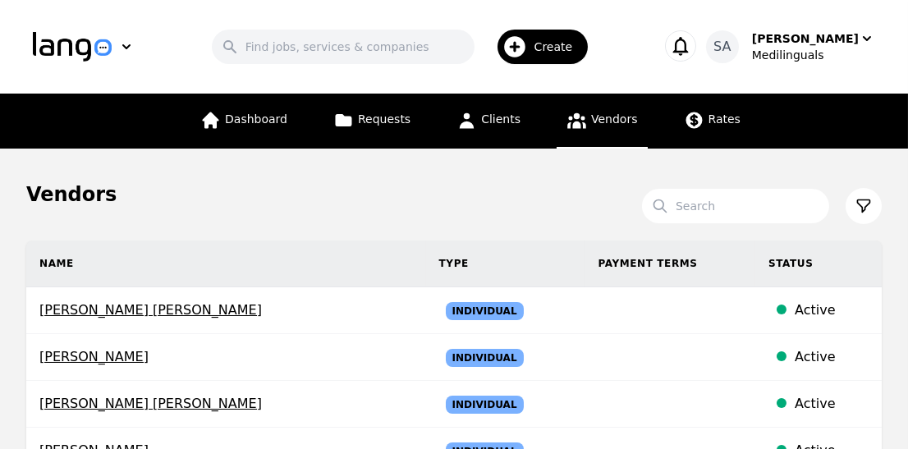 The height and width of the screenshot is (449, 908). Describe the element at coordinates (372, 121) in the screenshot. I see `a: Requests` at that location.